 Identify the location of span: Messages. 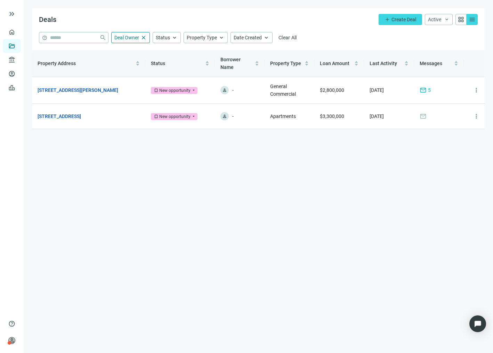
(431, 63).